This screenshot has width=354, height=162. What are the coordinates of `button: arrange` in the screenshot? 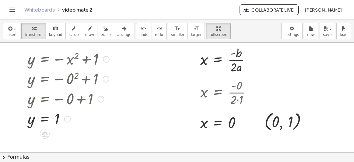 It's located at (124, 31).